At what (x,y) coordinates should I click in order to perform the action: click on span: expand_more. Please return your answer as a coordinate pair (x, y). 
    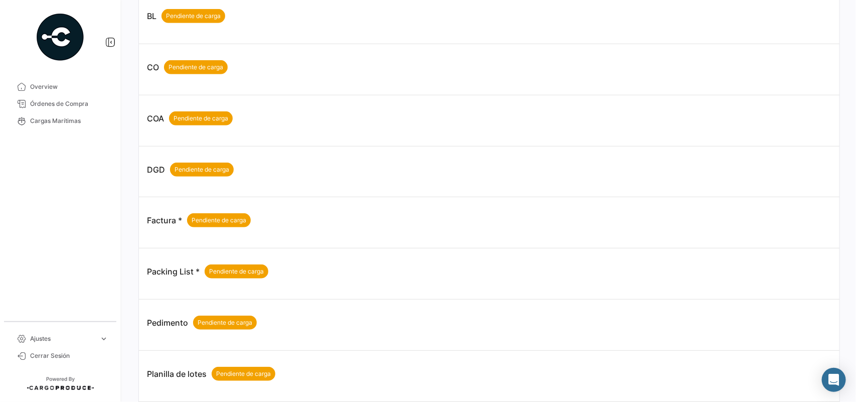
    Looking at the image, I should click on (104, 339).